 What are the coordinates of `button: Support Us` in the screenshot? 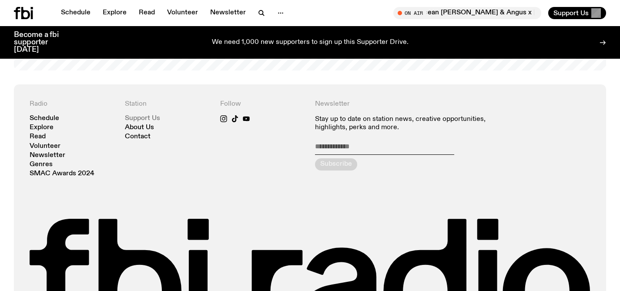 It's located at (577, 13).